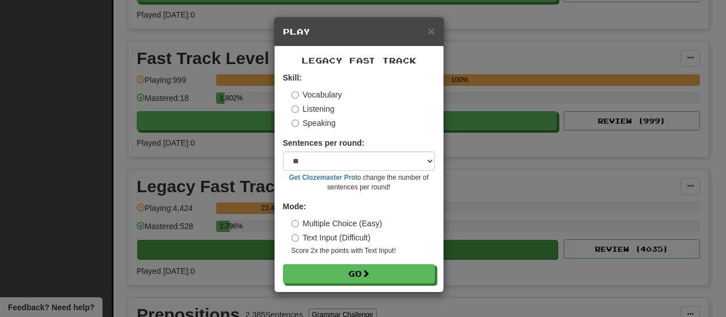 The height and width of the screenshot is (317, 726). I want to click on strong: Mode:, so click(294, 206).